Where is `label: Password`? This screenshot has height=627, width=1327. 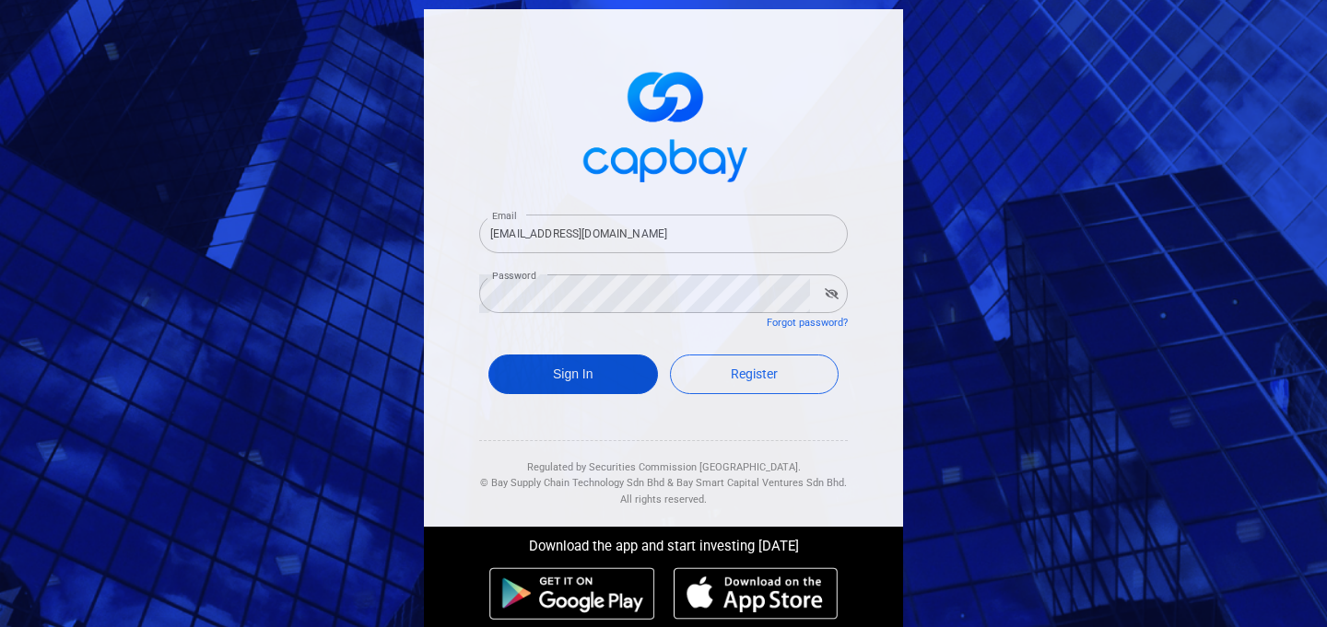 label: Password is located at coordinates (514, 275).